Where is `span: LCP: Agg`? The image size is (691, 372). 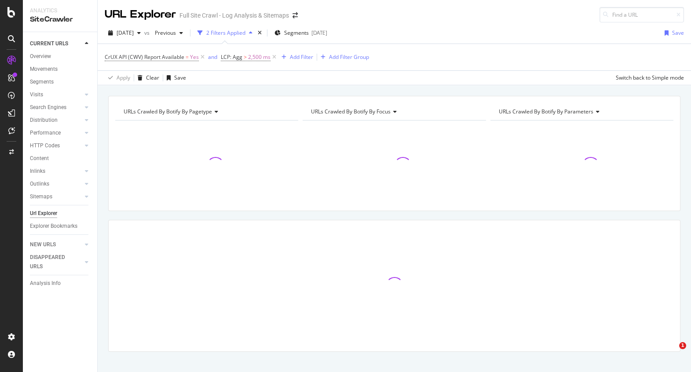 span: LCP: Agg is located at coordinates (231, 57).